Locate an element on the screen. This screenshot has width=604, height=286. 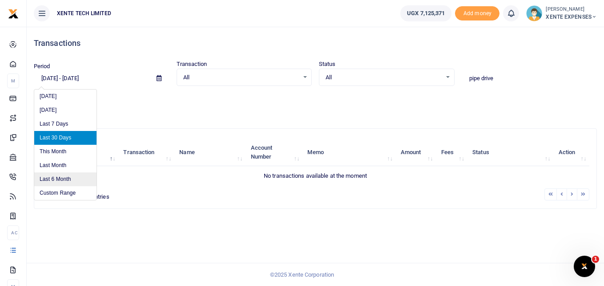
span: UGX 7,125,371 is located at coordinates (426, 13).